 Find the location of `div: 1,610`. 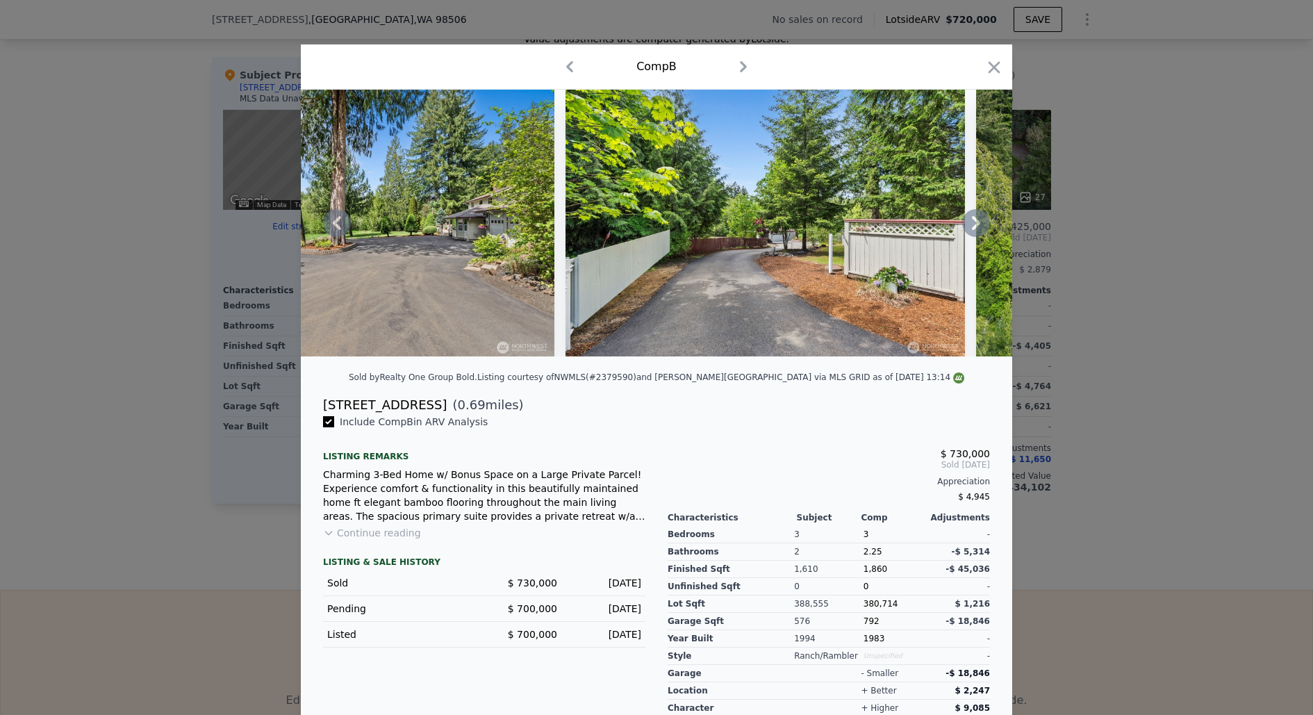

div: 1,610 is located at coordinates (829, 569).